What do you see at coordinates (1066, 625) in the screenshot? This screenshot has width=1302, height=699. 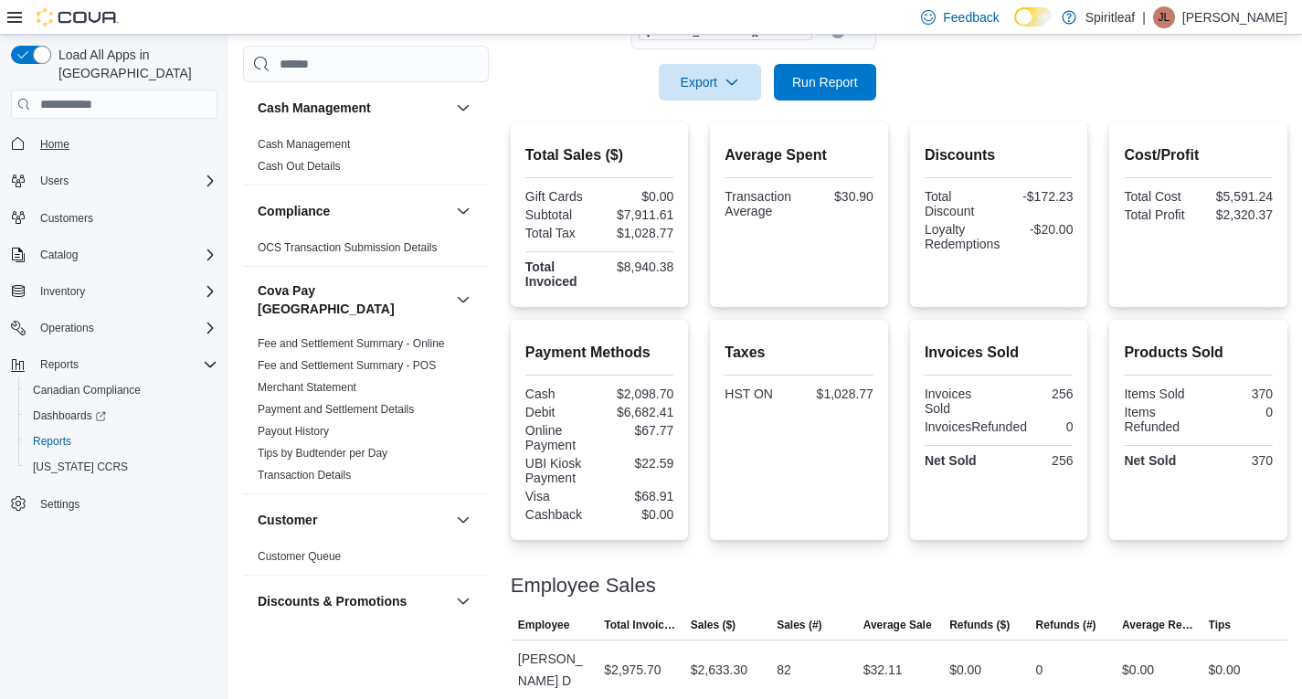 I see `span: Refunds (#)` at bounding box center [1066, 625].